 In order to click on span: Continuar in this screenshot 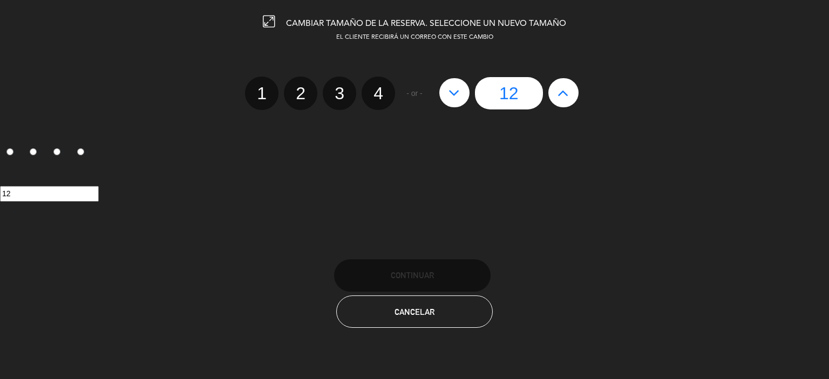, I will do `click(412, 275)`.